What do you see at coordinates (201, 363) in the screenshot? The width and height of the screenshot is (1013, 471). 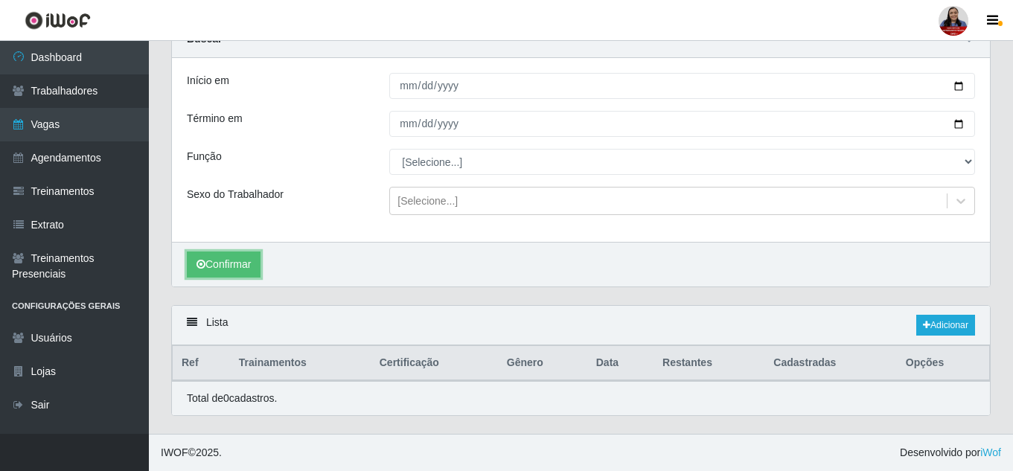 I see `th: Ref` at bounding box center [201, 363].